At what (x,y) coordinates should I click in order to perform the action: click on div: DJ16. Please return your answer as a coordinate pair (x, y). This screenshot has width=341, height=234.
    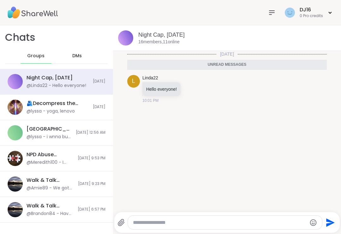
    Looking at the image, I should click on (311, 10).